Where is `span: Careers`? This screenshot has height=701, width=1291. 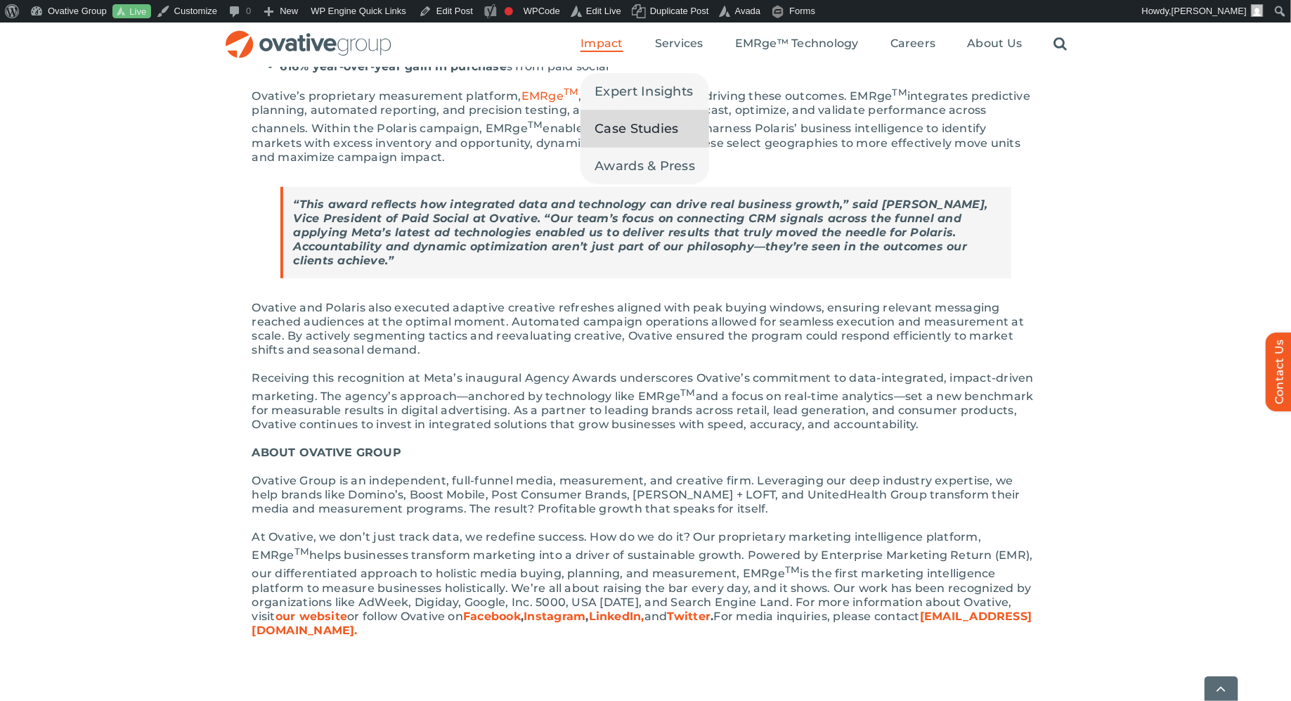 span: Careers is located at coordinates (913, 44).